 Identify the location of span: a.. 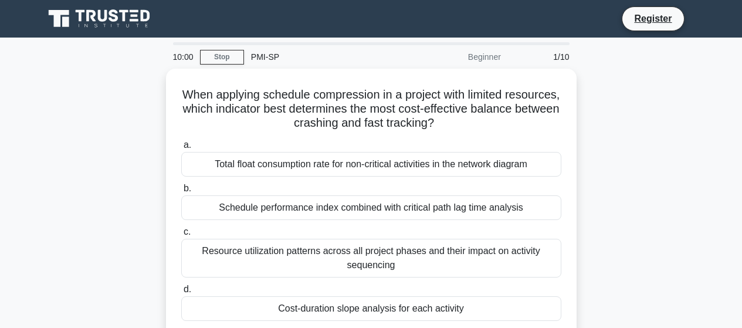
(187, 144).